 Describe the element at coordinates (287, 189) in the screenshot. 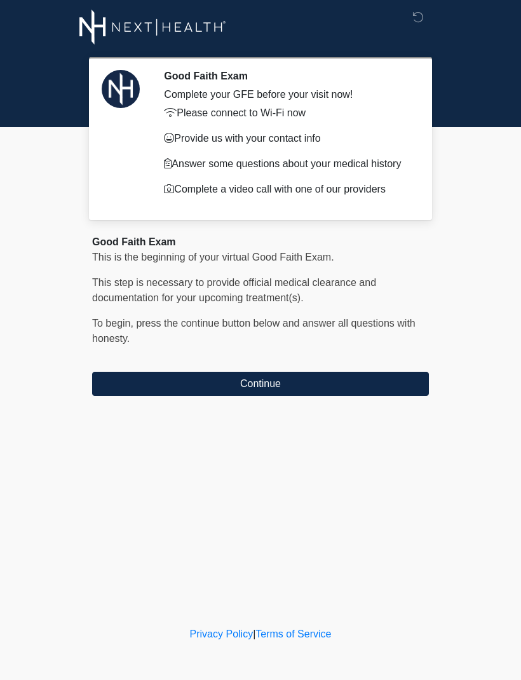

I see `p: Complete a video call with one of our providers` at that location.